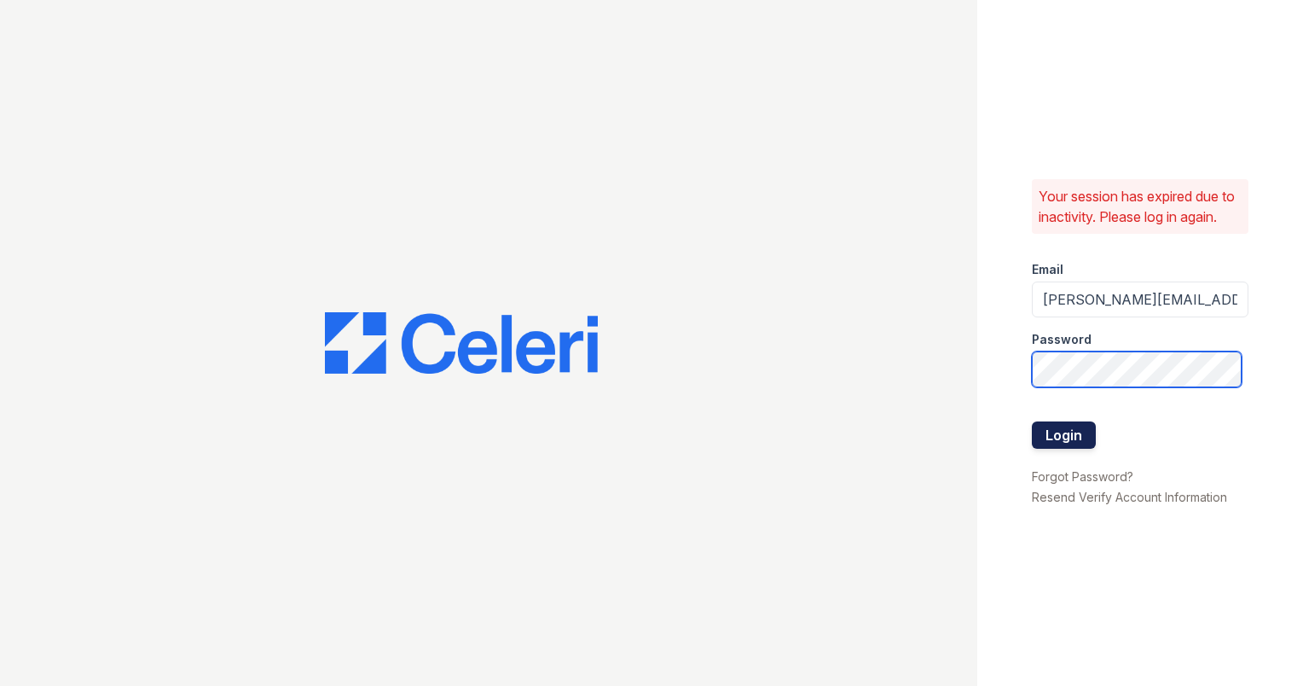 Image resolution: width=1303 pixels, height=686 pixels. I want to click on label: Password, so click(1062, 339).